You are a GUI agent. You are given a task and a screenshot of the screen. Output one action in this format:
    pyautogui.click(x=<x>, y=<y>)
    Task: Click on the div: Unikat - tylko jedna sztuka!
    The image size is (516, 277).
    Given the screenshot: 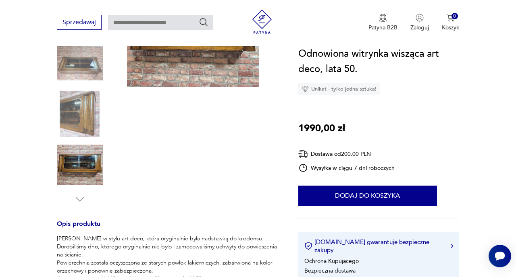 What is the action you would take?
    pyautogui.click(x=339, y=89)
    